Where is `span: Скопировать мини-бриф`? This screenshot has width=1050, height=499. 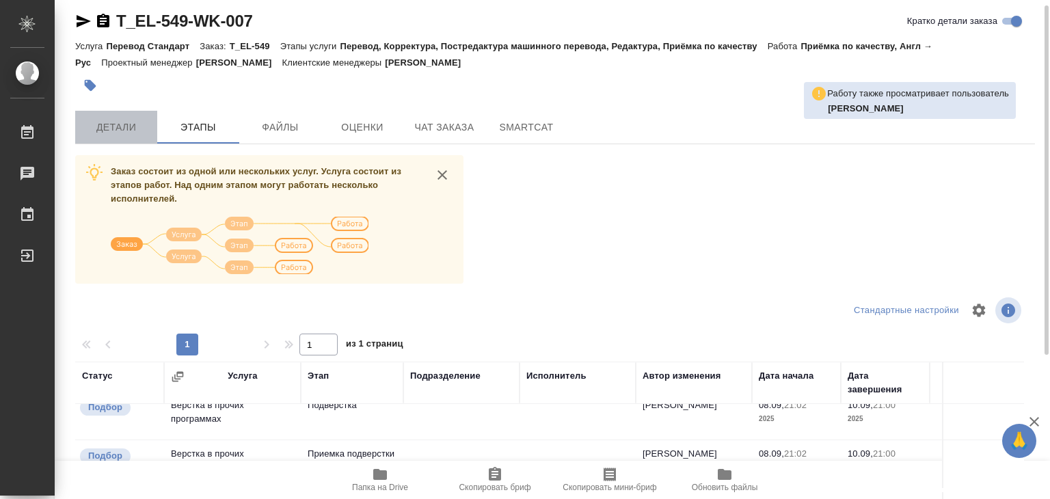 span: Скопировать мини-бриф is located at coordinates (609, 488).